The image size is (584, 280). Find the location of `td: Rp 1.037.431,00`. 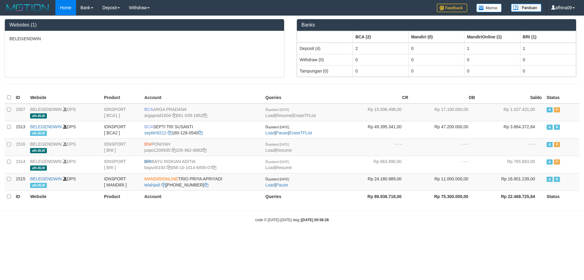

td: Rp 1.037.431,00 is located at coordinates (511, 112).